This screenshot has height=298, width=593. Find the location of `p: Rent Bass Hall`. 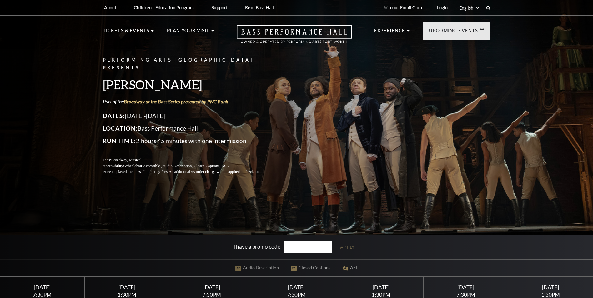

p: Rent Bass Hall is located at coordinates (259, 7).